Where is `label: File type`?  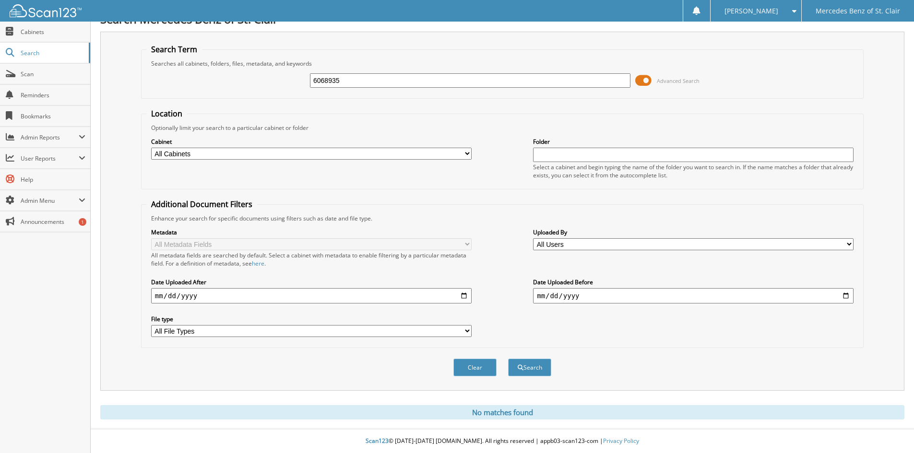 label: File type is located at coordinates (311, 319).